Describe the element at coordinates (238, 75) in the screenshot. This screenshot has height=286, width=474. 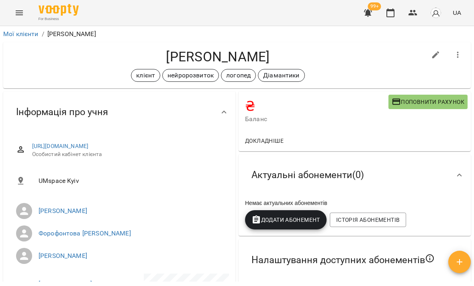
I see `p: логопед` at that location.